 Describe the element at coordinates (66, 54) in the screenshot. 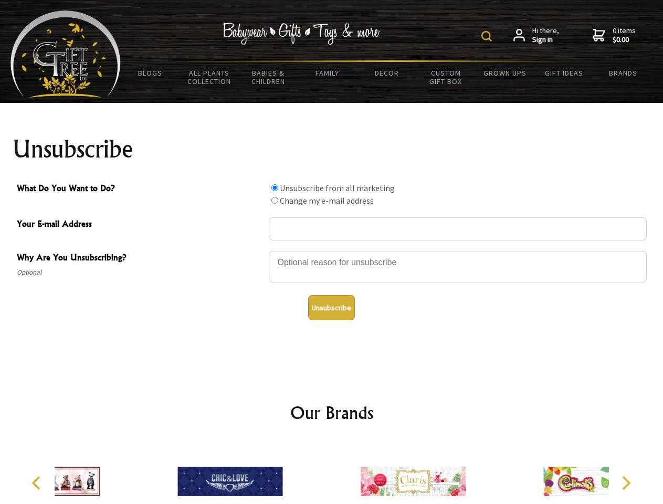

I see `img: Babyware - Gifts - Toys and more...` at that location.